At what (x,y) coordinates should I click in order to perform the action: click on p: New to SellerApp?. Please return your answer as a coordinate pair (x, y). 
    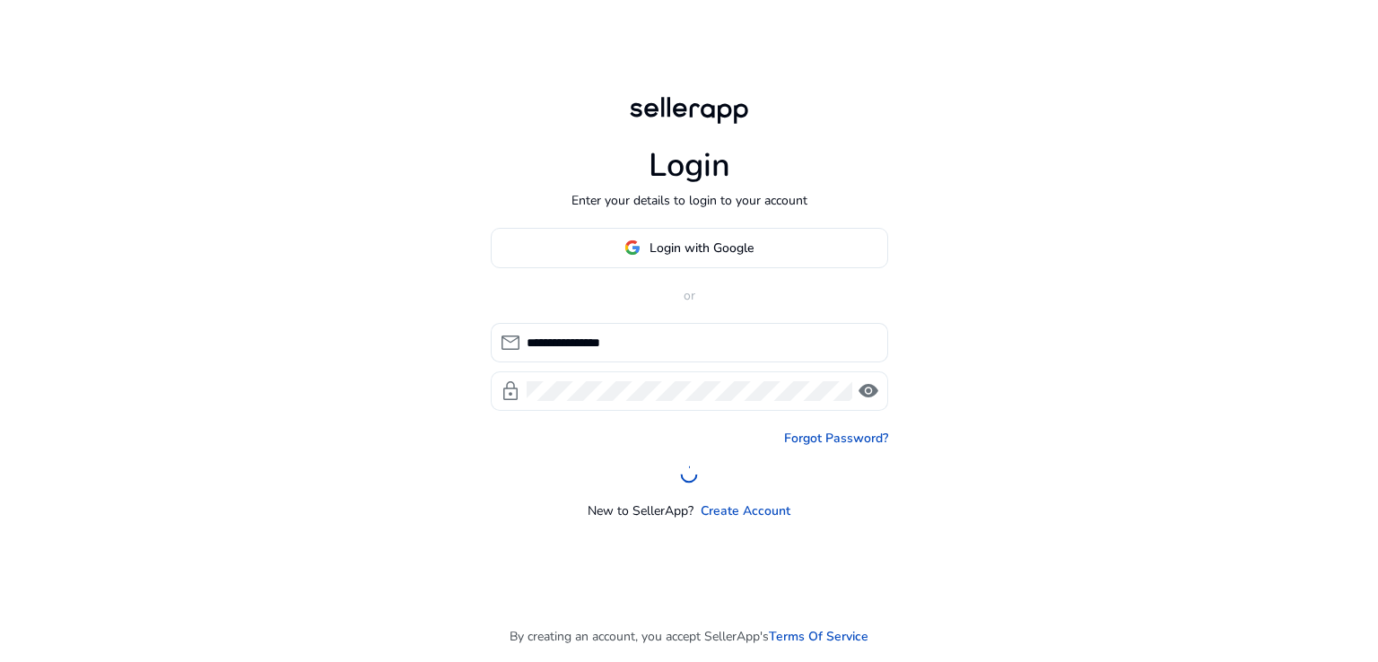
    Looking at the image, I should click on (641, 511).